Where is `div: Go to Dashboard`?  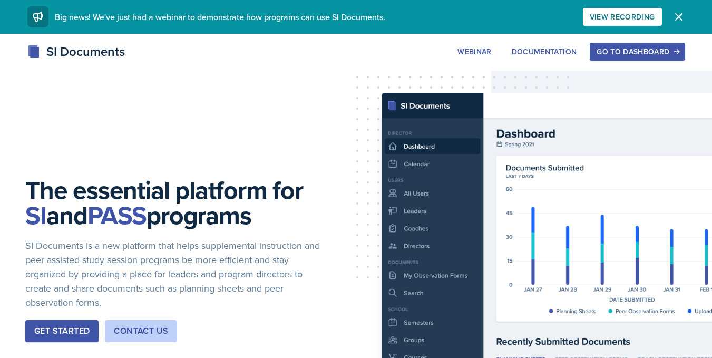 div: Go to Dashboard is located at coordinates (637, 52).